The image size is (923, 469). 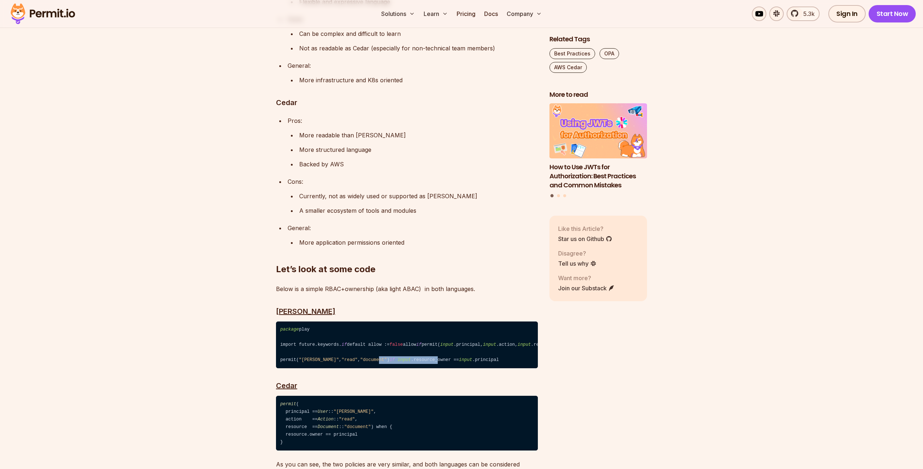 What do you see at coordinates (407, 289) in the screenshot?
I see `p: Below is a simple RBAC+ownership (aka light ABAC) in both languages.` at bounding box center [407, 289].